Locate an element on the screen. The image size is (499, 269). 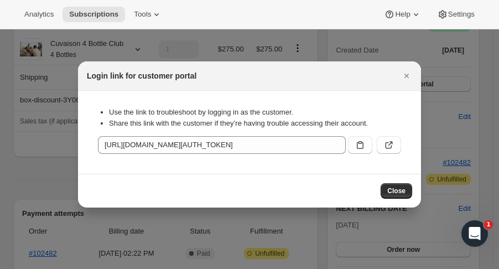
li: Use the link to troubleshoot by logging in as the customer. is located at coordinates (255, 112).